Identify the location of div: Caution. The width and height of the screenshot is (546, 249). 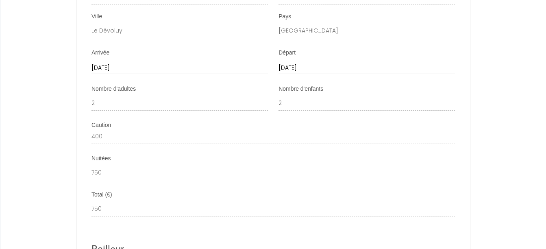
(273, 125).